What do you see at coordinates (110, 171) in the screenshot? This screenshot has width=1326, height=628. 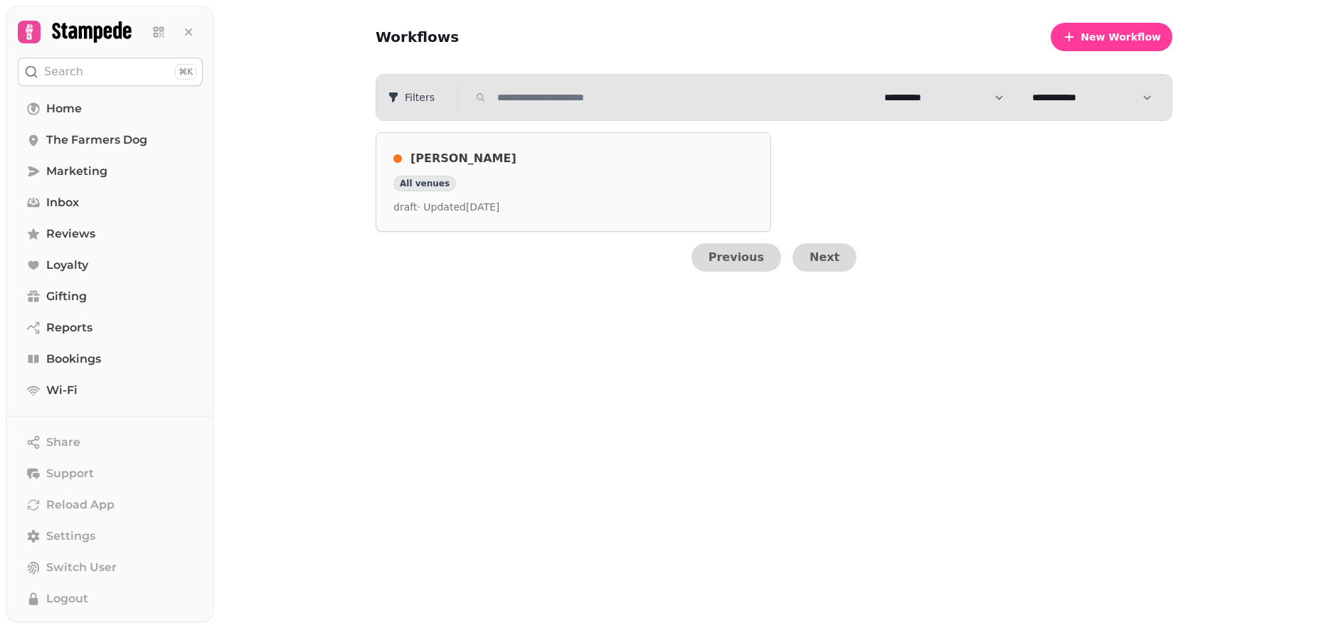 I see `a: Marketing` at bounding box center [110, 171].